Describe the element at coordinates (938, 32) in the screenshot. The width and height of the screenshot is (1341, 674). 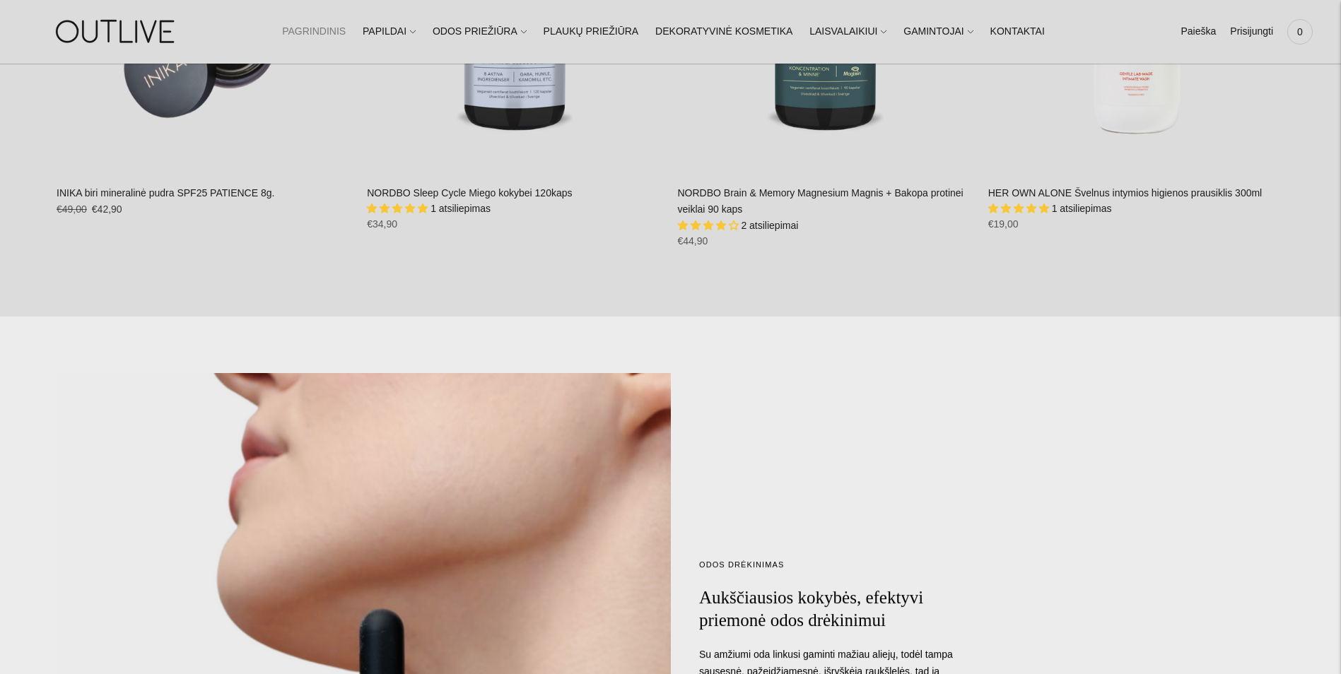
I see `a: GAMINTOJAI` at that location.